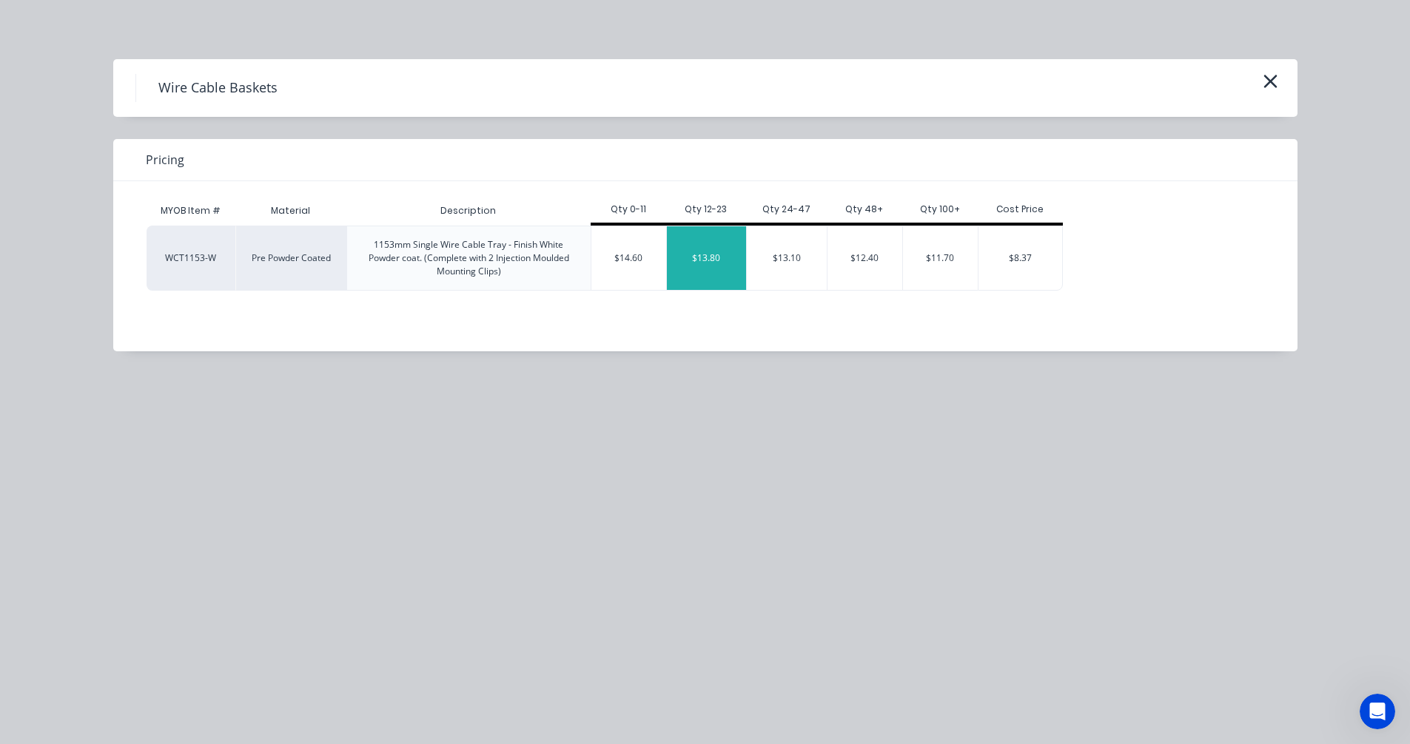 The image size is (1410, 744). I want to click on div: 1153mm Single Wire Cable Tray - Finish White Powder coat. (Complete with 2 Injection Moulded Moun..., so click(468, 258).